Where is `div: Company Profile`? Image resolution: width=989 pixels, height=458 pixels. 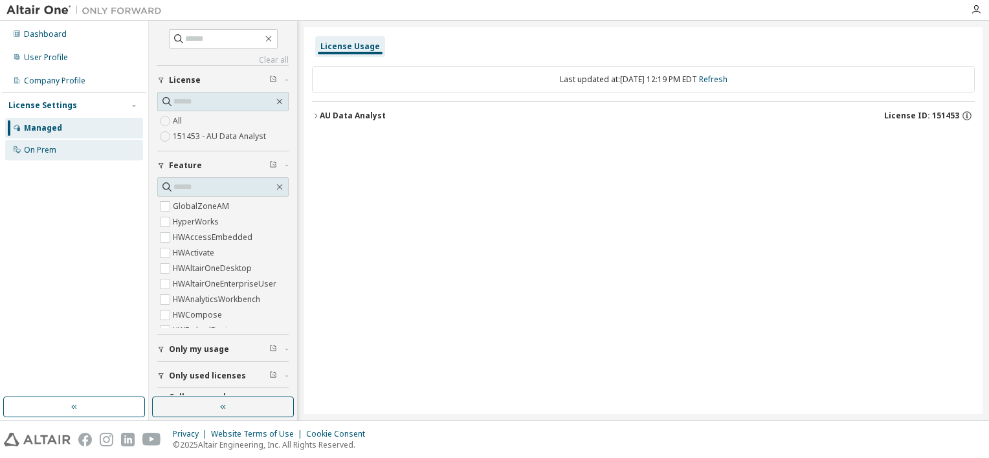 div: Company Profile is located at coordinates (54, 81).